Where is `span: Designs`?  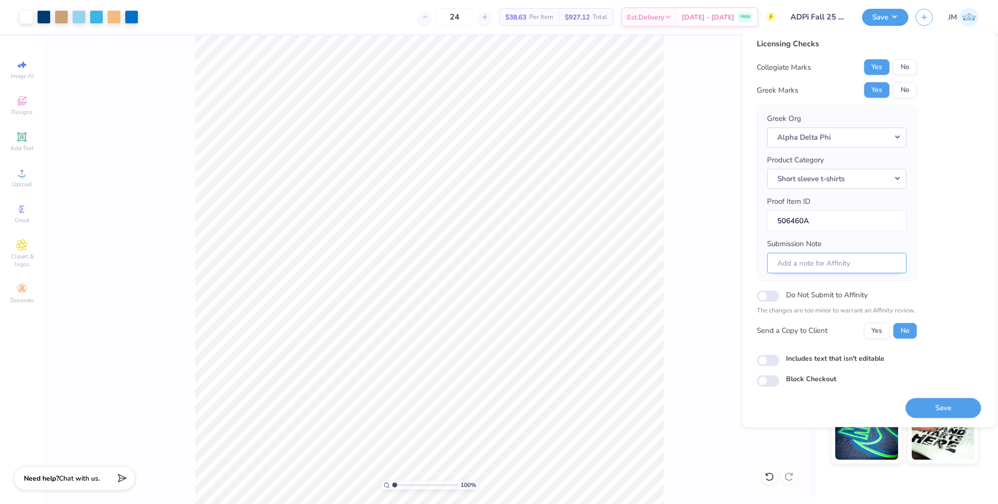
span: Designs is located at coordinates (22, 112).